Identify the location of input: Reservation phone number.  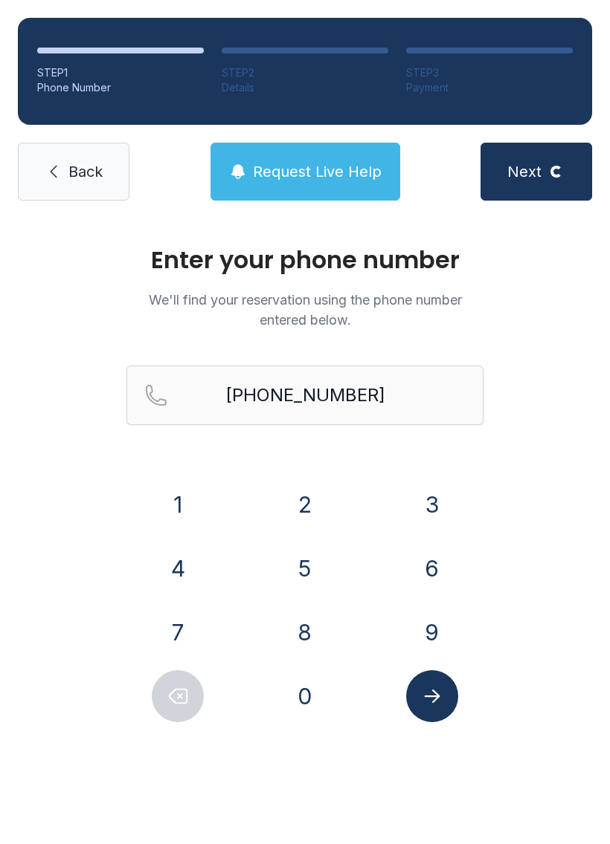
(305, 395).